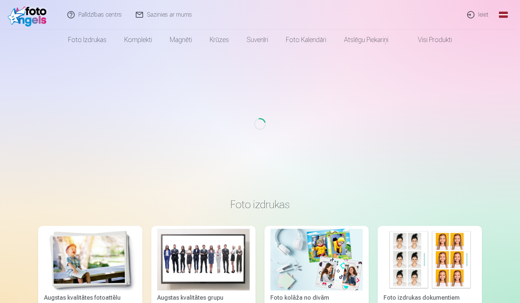 This screenshot has height=303, width=520. What do you see at coordinates (429, 40) in the screenshot?
I see `a: Visi produkti` at bounding box center [429, 40].